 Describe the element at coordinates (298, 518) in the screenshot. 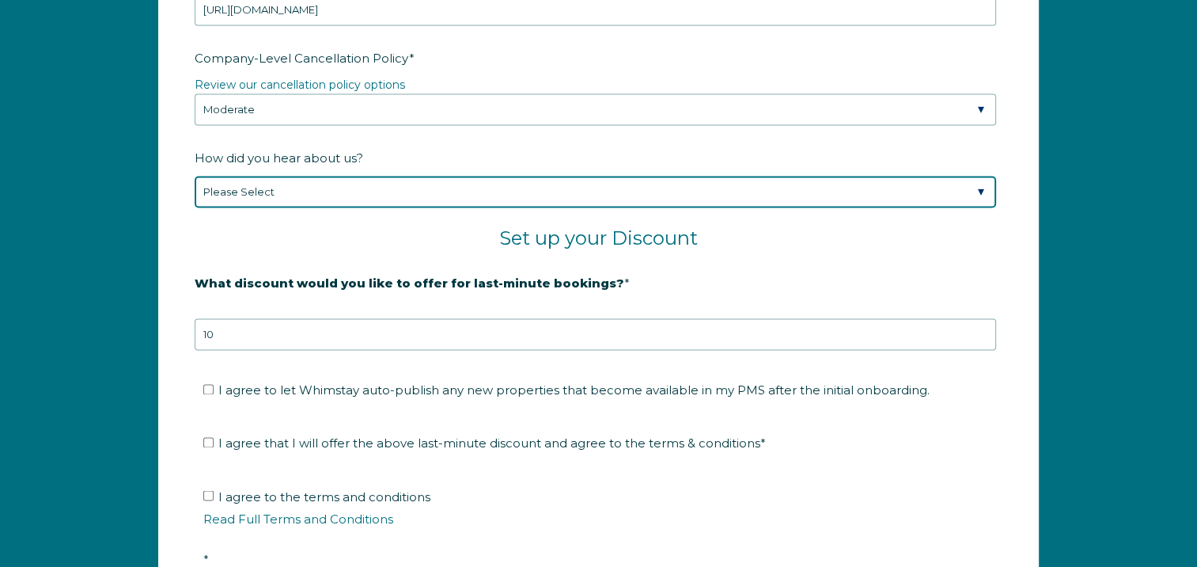

I see `a: Read Full Terms and Conditions` at that location.